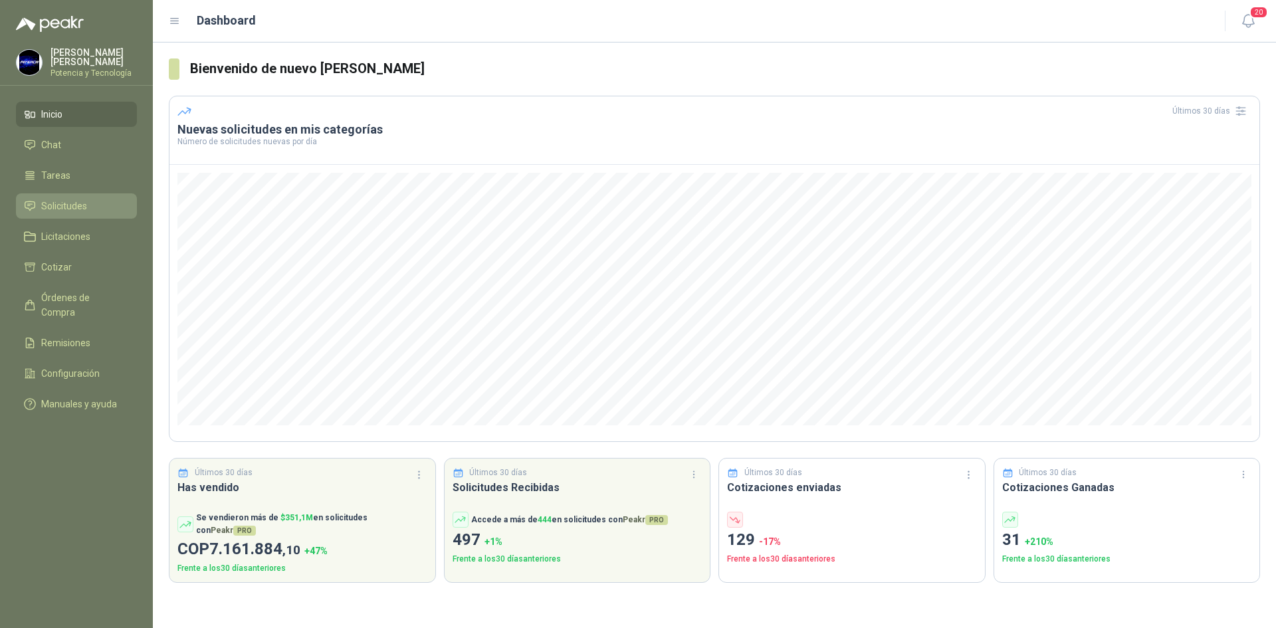 The height and width of the screenshot is (628, 1276). I want to click on a: Chat, so click(76, 145).